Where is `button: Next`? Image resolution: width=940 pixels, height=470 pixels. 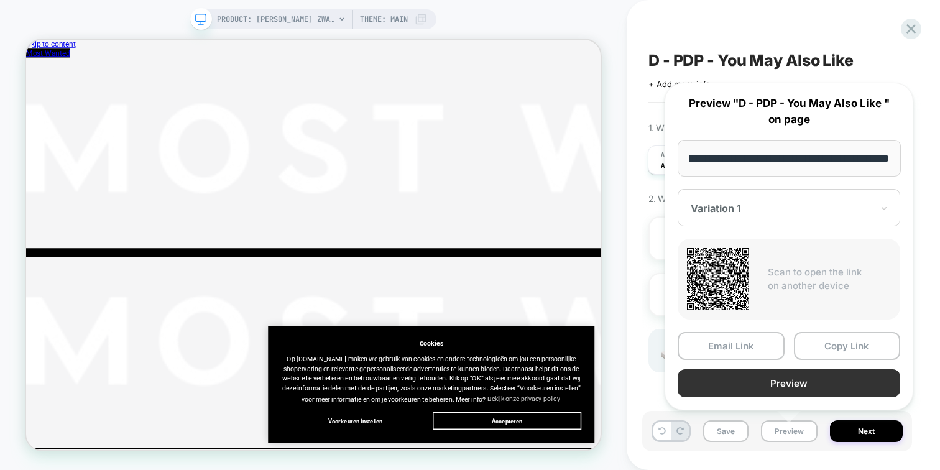
button: Next is located at coordinates (866, 431).